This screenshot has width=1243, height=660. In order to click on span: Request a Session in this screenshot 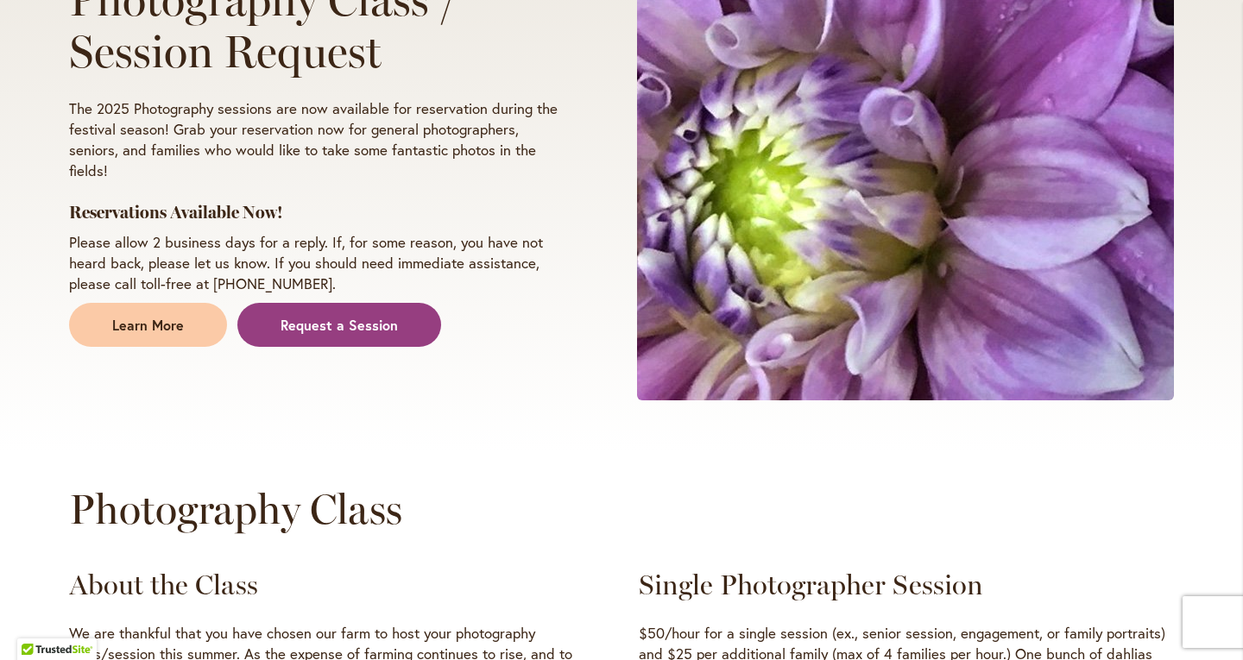, I will do `click(339, 325)`.